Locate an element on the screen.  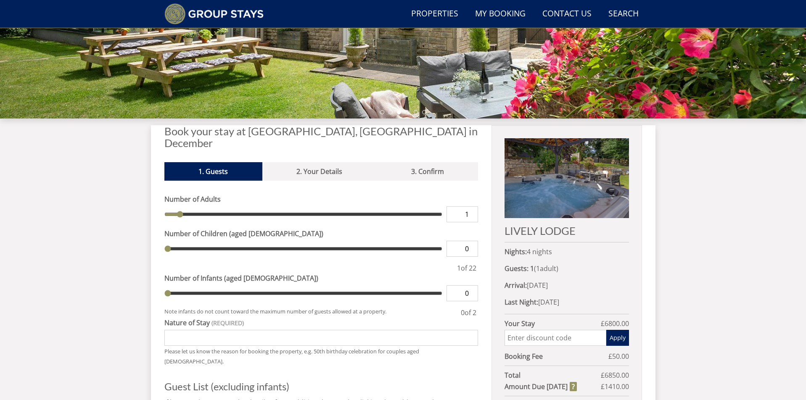
a: 3. Confirm is located at coordinates (427, 172).